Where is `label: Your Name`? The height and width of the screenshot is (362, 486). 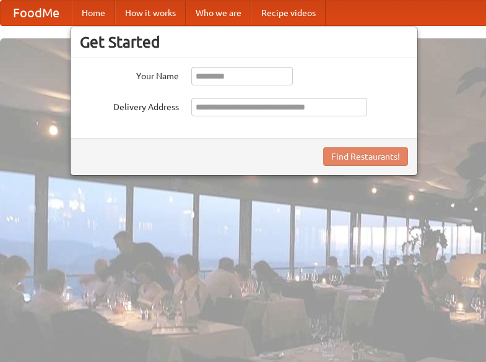
label: Your Name is located at coordinates (129, 74).